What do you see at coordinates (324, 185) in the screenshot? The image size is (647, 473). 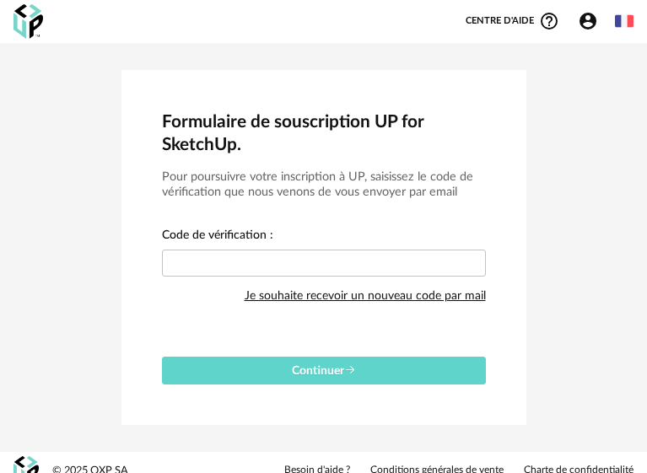 I see `h3: Pour poursuivre votre inscription à UP, saisissez le code de vérification que nous venons de vous...` at bounding box center [324, 185].